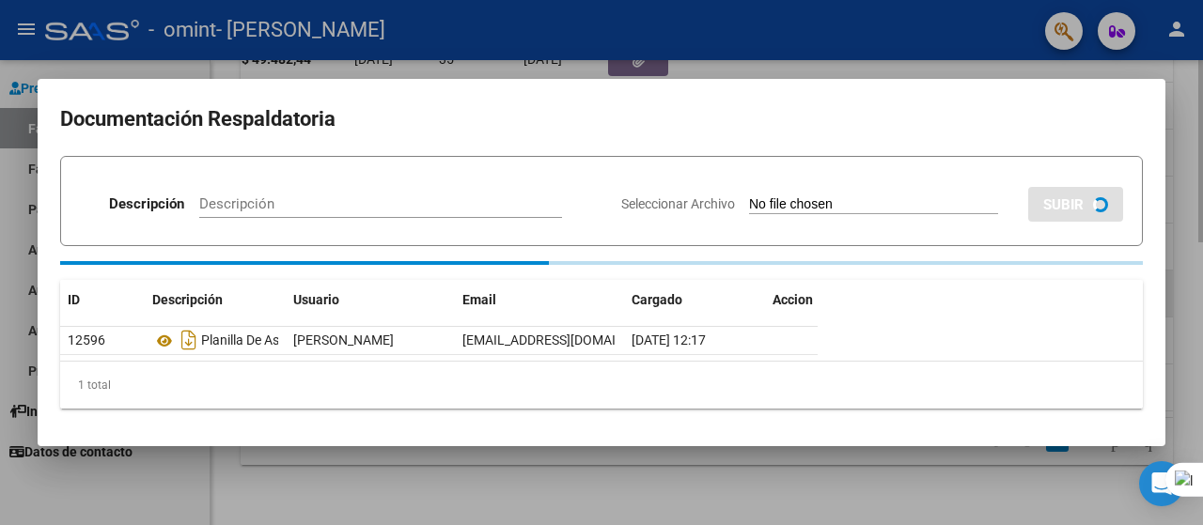 The width and height of the screenshot is (1203, 525). Describe the element at coordinates (187, 300) in the screenshot. I see `span: Descripción` at that location.